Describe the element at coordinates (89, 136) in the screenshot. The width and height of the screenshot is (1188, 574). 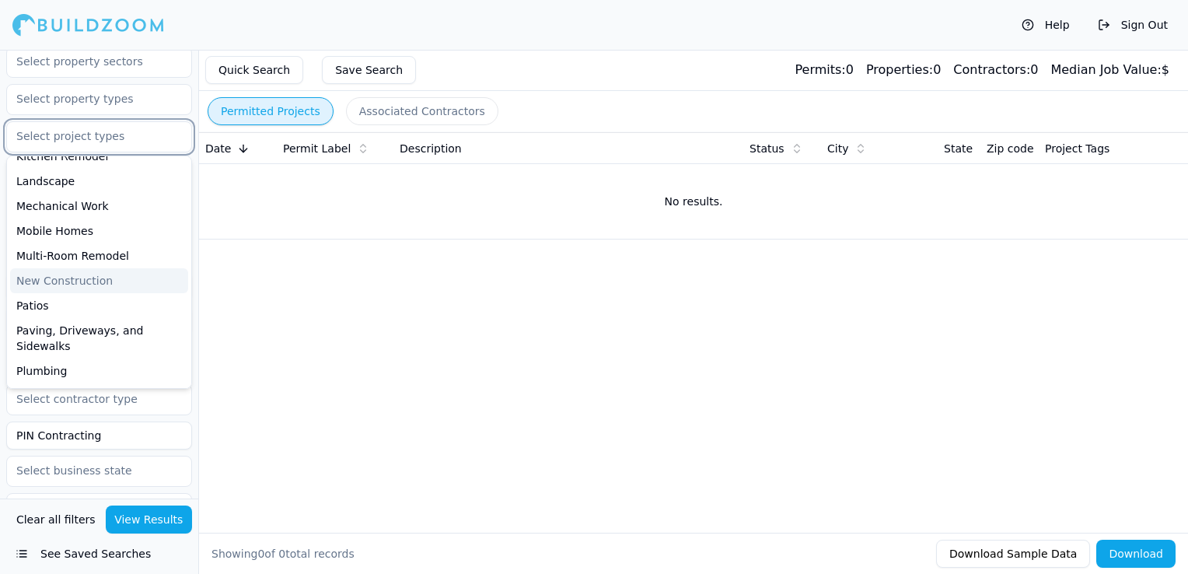
I see `input: Select project types` at that location.